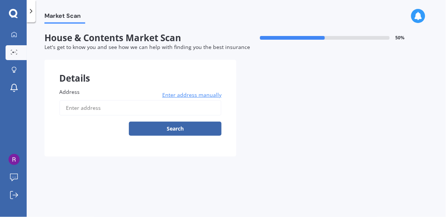  Describe the element at coordinates (65, 17) in the screenshot. I see `span: Market Scan` at that location.